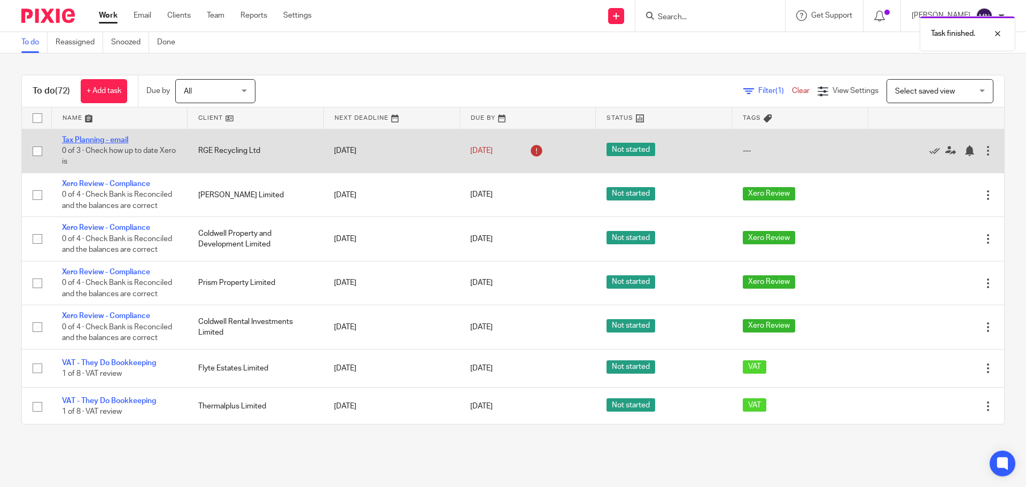 This screenshot has height=487, width=1026. What do you see at coordinates (775, 91) in the screenshot?
I see `span: Filter` at bounding box center [775, 91].